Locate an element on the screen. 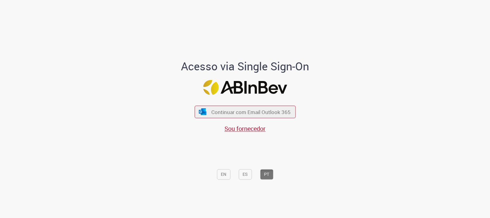 The width and height of the screenshot is (490, 218). img: ícone Azure/Microsoft 360 is located at coordinates (203, 112).